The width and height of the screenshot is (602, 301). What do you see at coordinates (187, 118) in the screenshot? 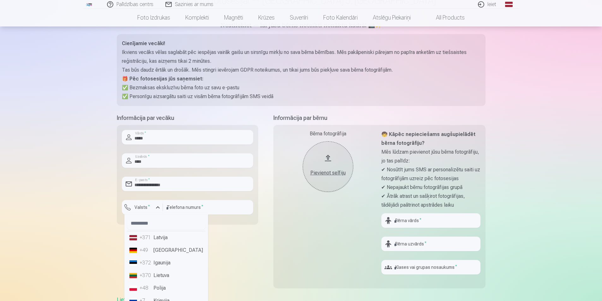
I see `h5: Informācija par vecāku` at bounding box center [187, 118].